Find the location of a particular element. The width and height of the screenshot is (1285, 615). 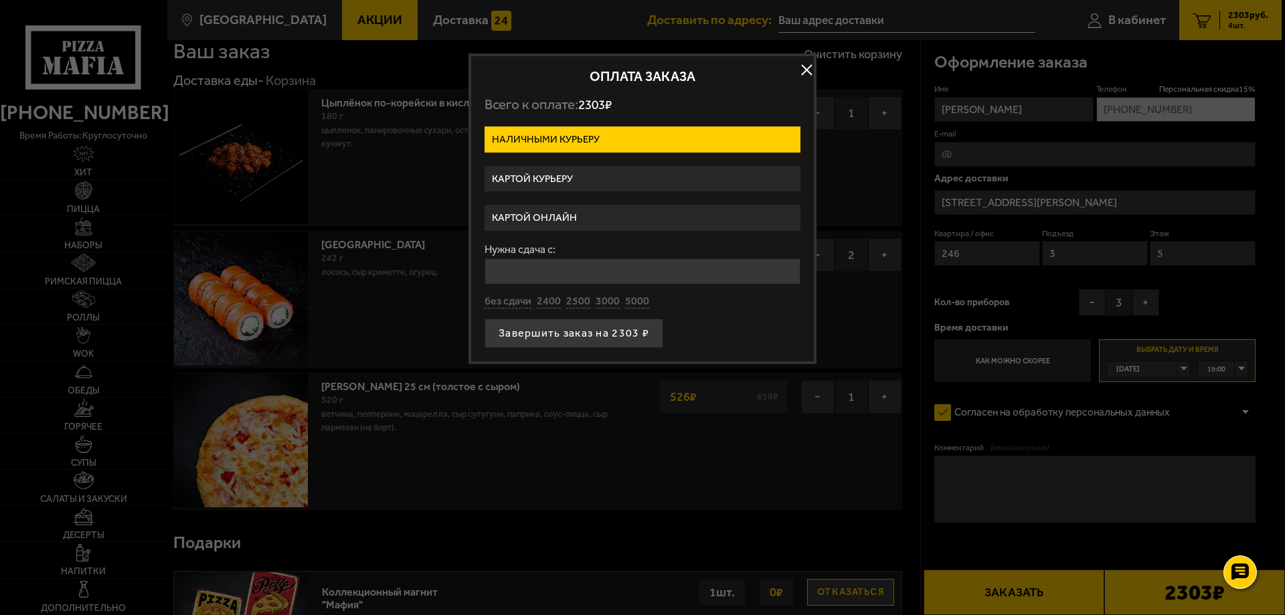

button: 2500 is located at coordinates (578, 302).